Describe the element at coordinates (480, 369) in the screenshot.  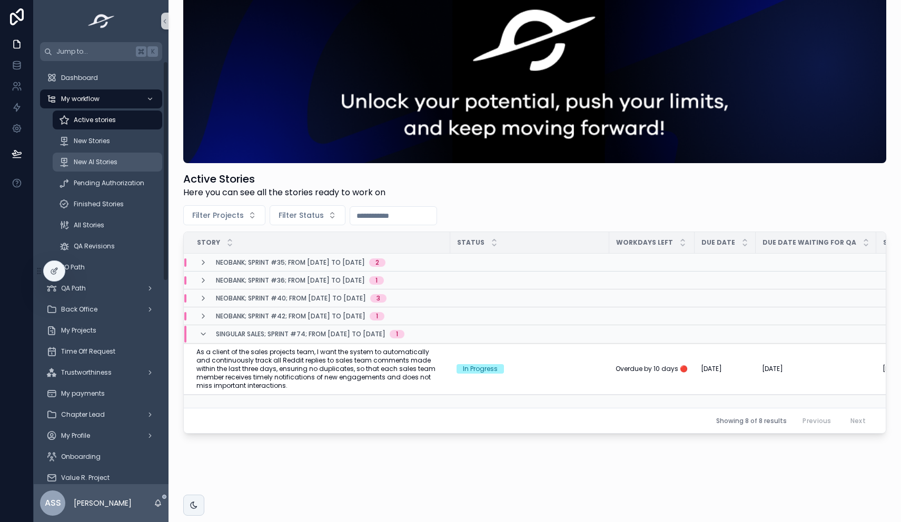
I see `div: In Progress` at that location.